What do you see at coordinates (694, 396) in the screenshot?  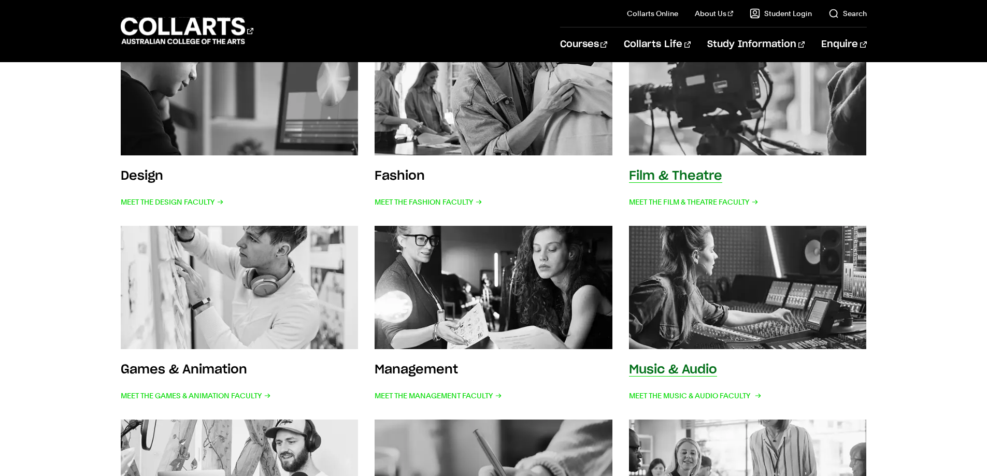 I see `span: Meet the Music & Audio Faculty` at bounding box center [694, 396].